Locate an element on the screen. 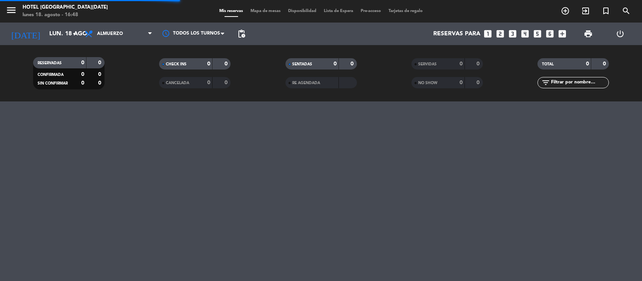 Image resolution: width=642 pixels, height=281 pixels. i: arrow_drop_down is located at coordinates (74, 34).